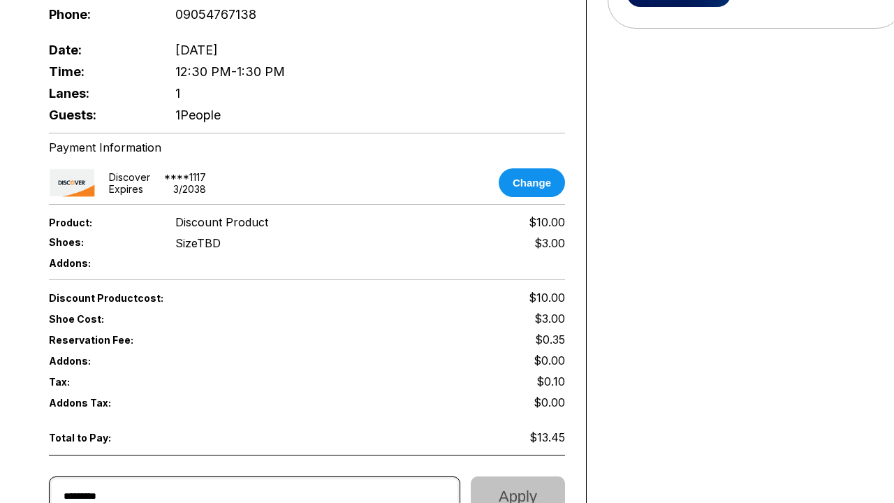 The image size is (894, 503). Describe the element at coordinates (532, 182) in the screenshot. I see `button: Change` at that location.